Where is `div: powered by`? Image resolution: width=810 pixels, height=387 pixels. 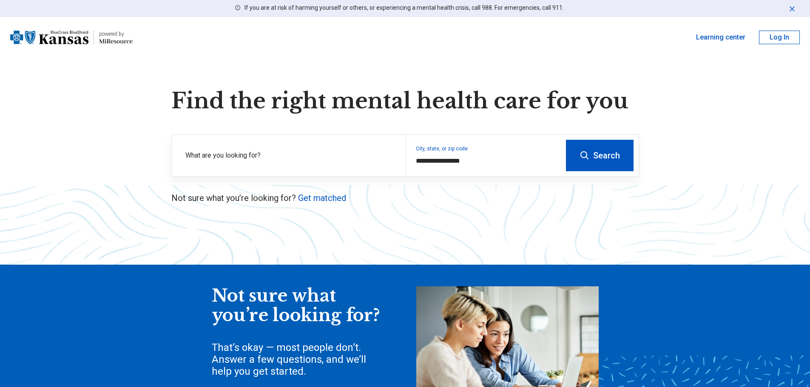
div: powered by is located at coordinates (116, 34).